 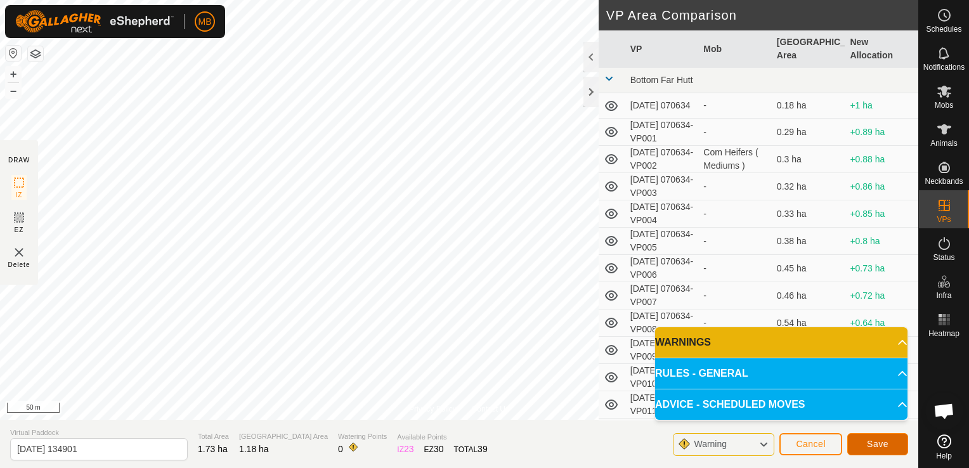 I want to click on span: Status, so click(x=944, y=258).